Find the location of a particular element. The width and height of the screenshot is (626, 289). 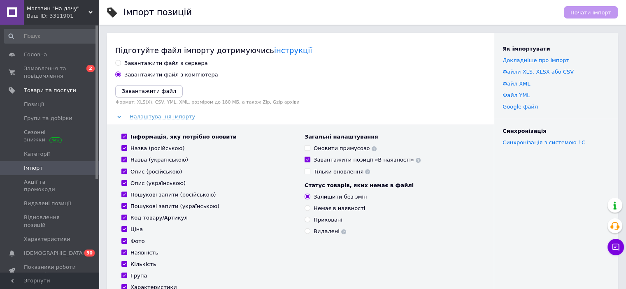

span: Категорії is located at coordinates (37, 154).